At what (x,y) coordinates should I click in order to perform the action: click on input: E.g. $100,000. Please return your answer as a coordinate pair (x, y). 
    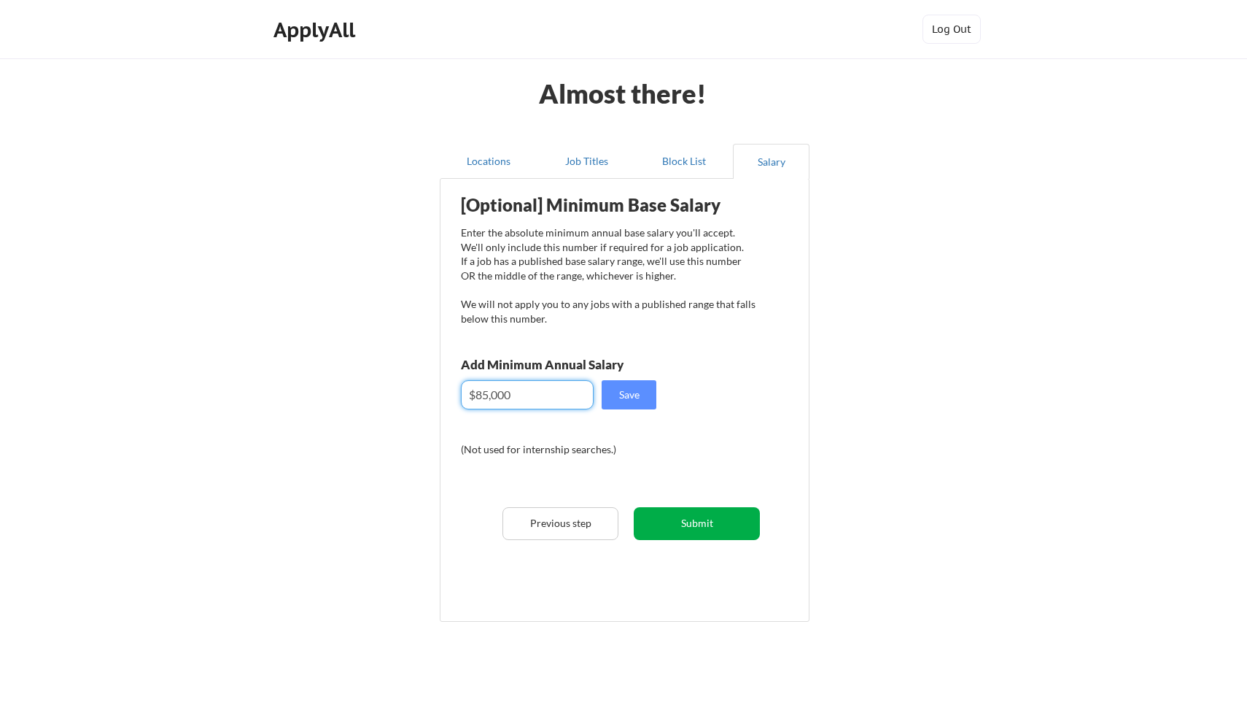
    Looking at the image, I should click on (527, 395).